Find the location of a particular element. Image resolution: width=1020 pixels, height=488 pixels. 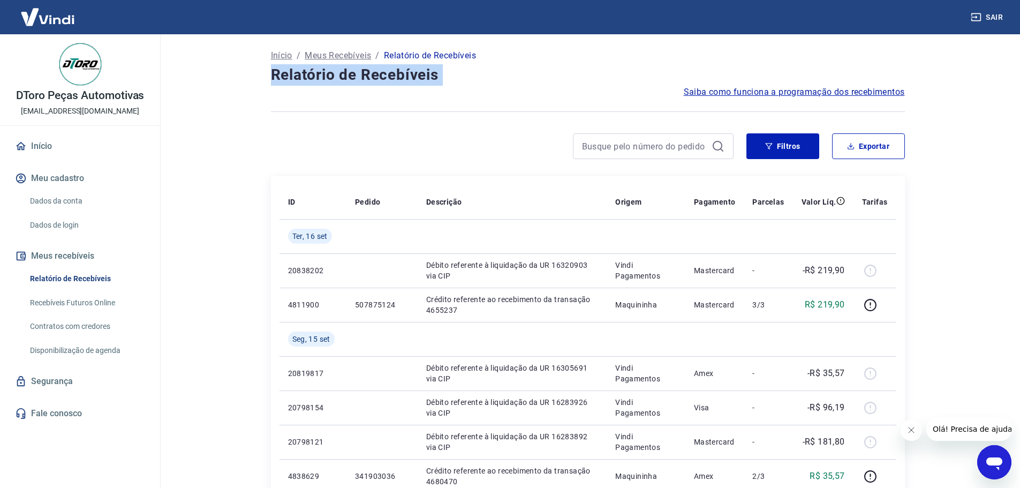

p: Débito referente à liquidação da UR 16320903 via CIP is located at coordinates (512, 270).